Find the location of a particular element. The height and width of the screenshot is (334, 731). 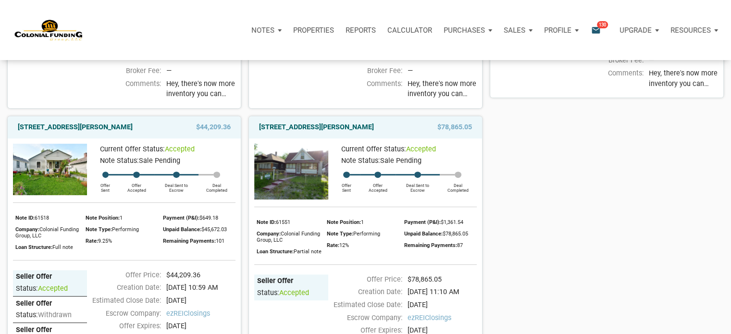

span: 101 is located at coordinates (220, 241).